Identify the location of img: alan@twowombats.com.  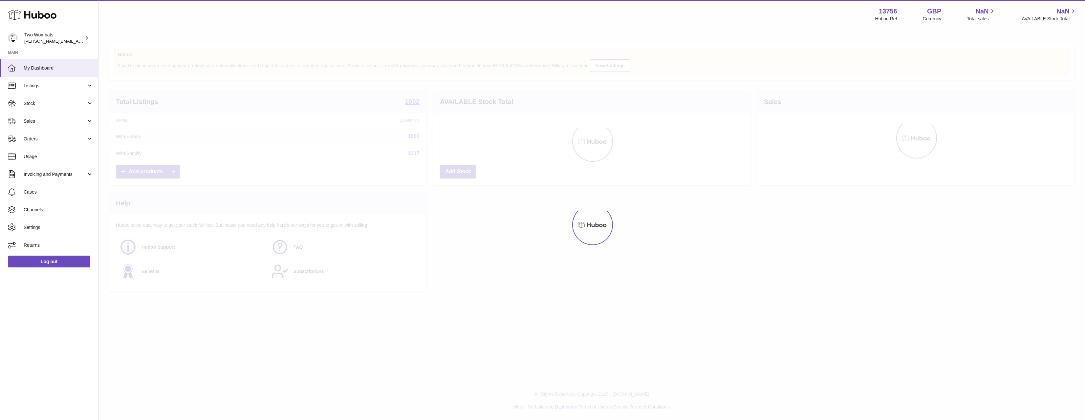
(13, 38).